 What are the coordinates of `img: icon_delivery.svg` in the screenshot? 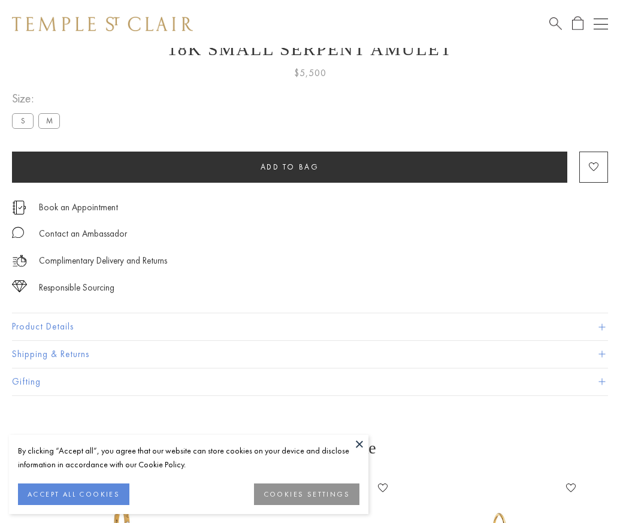 It's located at (19, 260).